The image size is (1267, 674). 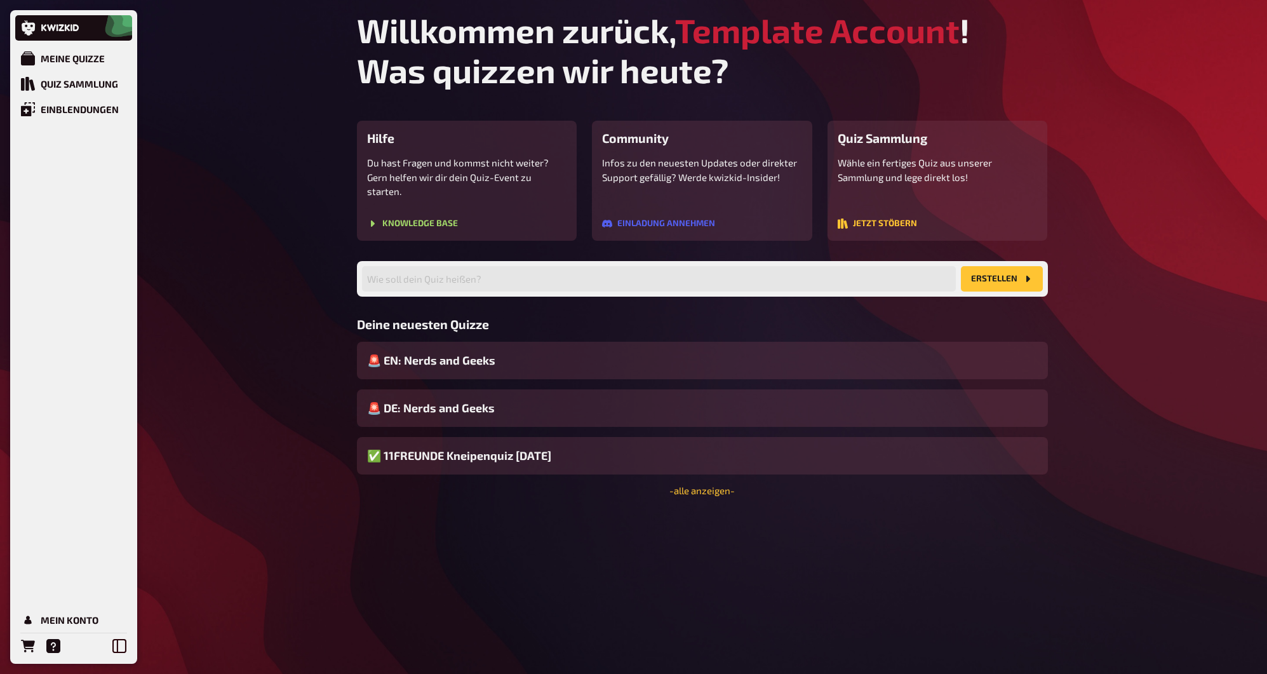 I want to click on a: Knowledge Base, so click(x=412, y=225).